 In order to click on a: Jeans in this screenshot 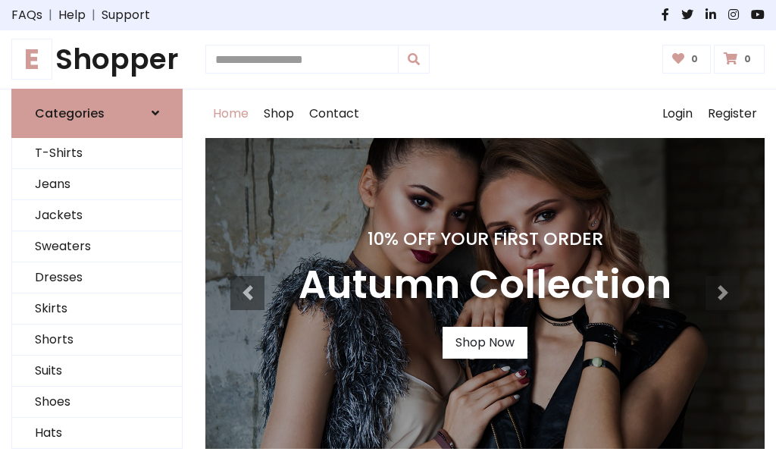, I will do `click(97, 184)`.